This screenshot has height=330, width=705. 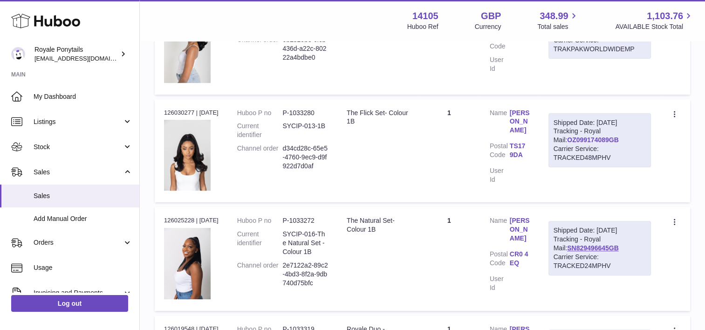 What do you see at coordinates (78, 147) in the screenshot?
I see `span: Stock` at bounding box center [78, 147].